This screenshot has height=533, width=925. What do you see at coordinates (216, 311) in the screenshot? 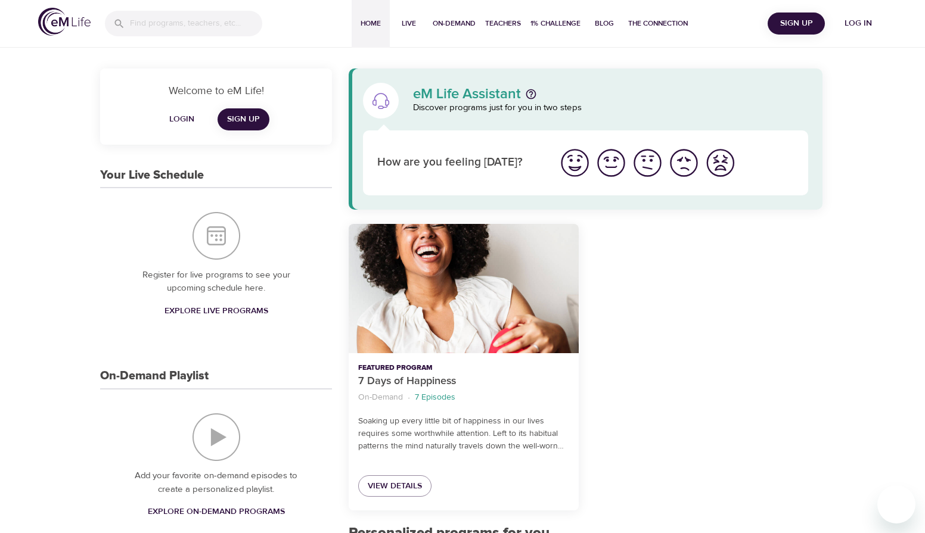
I see `a: Explore Live Programs` at bounding box center [216, 311].